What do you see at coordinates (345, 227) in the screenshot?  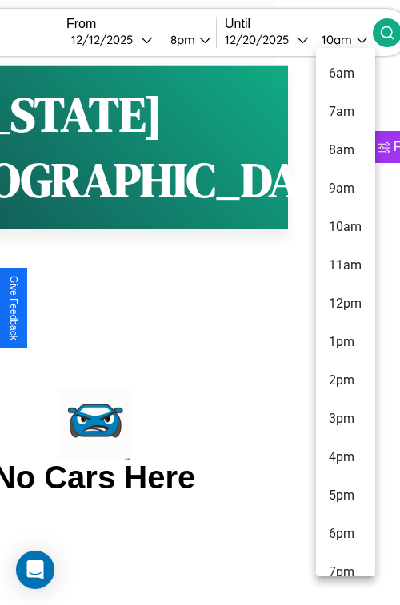 I see `li: 10am` at bounding box center [345, 227].